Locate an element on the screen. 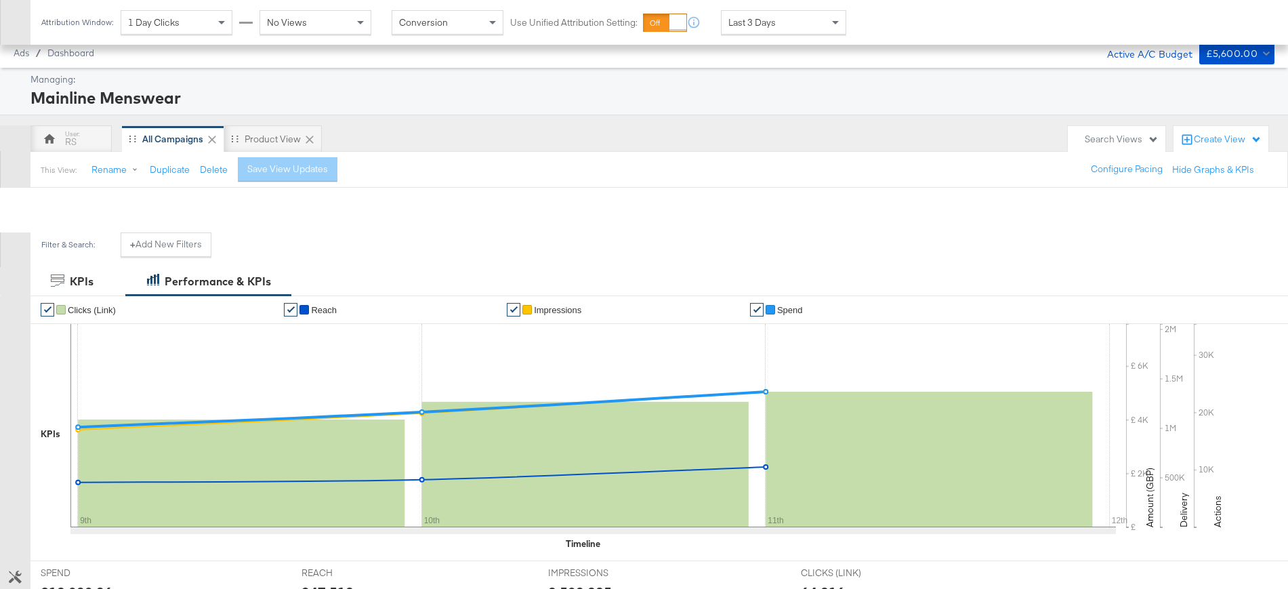  div: Managing: is located at coordinates (650, 79).